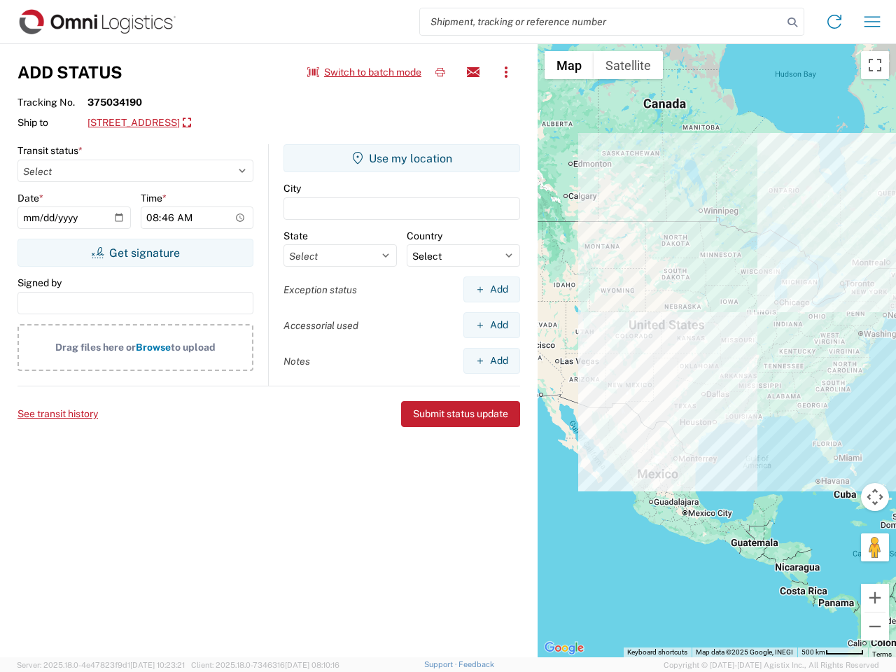 The image size is (896, 672). I want to click on button: Use my location, so click(402, 158).